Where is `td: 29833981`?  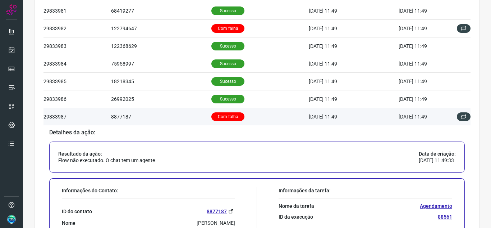 td: 29833981 is located at coordinates (77, 10).